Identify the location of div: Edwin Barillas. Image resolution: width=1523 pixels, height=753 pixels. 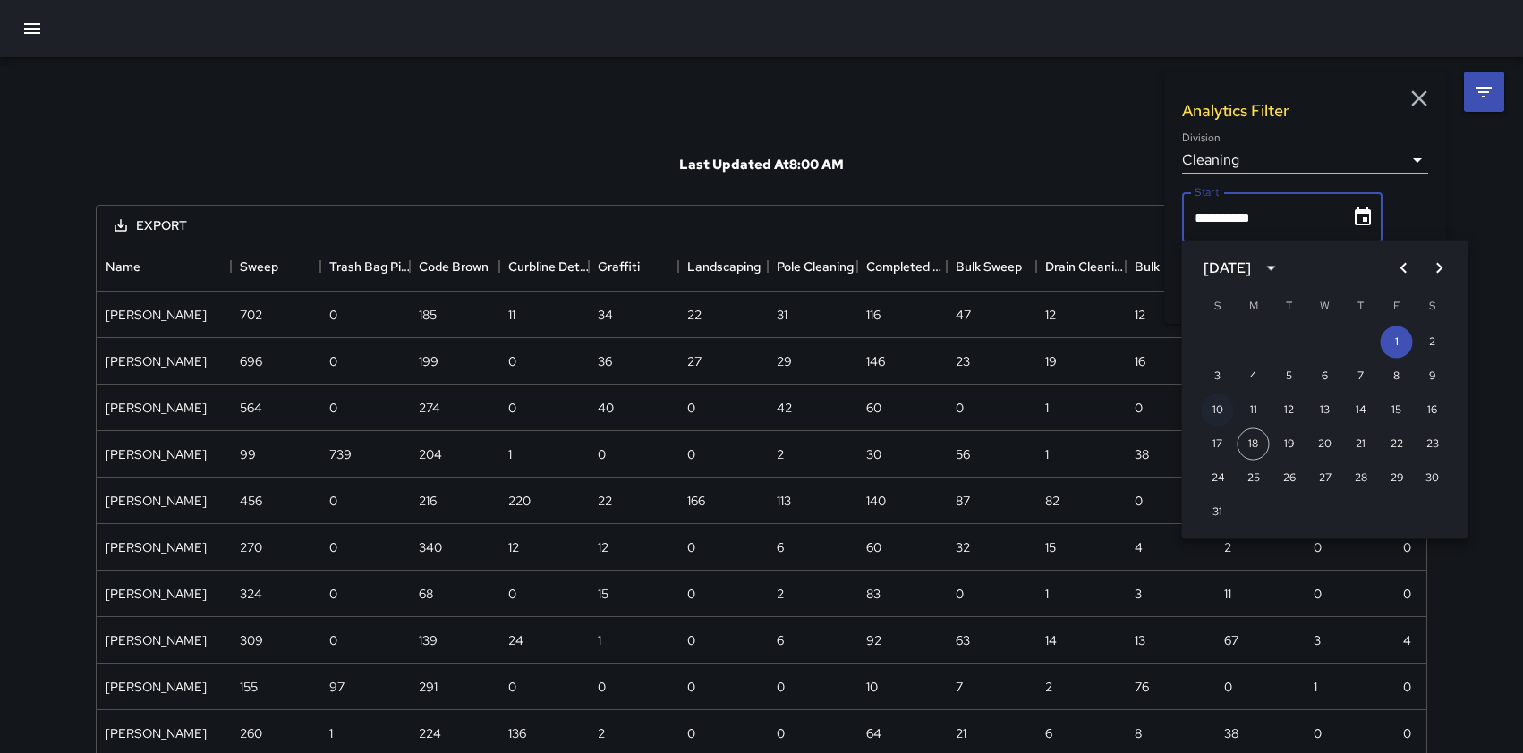
(156, 408).